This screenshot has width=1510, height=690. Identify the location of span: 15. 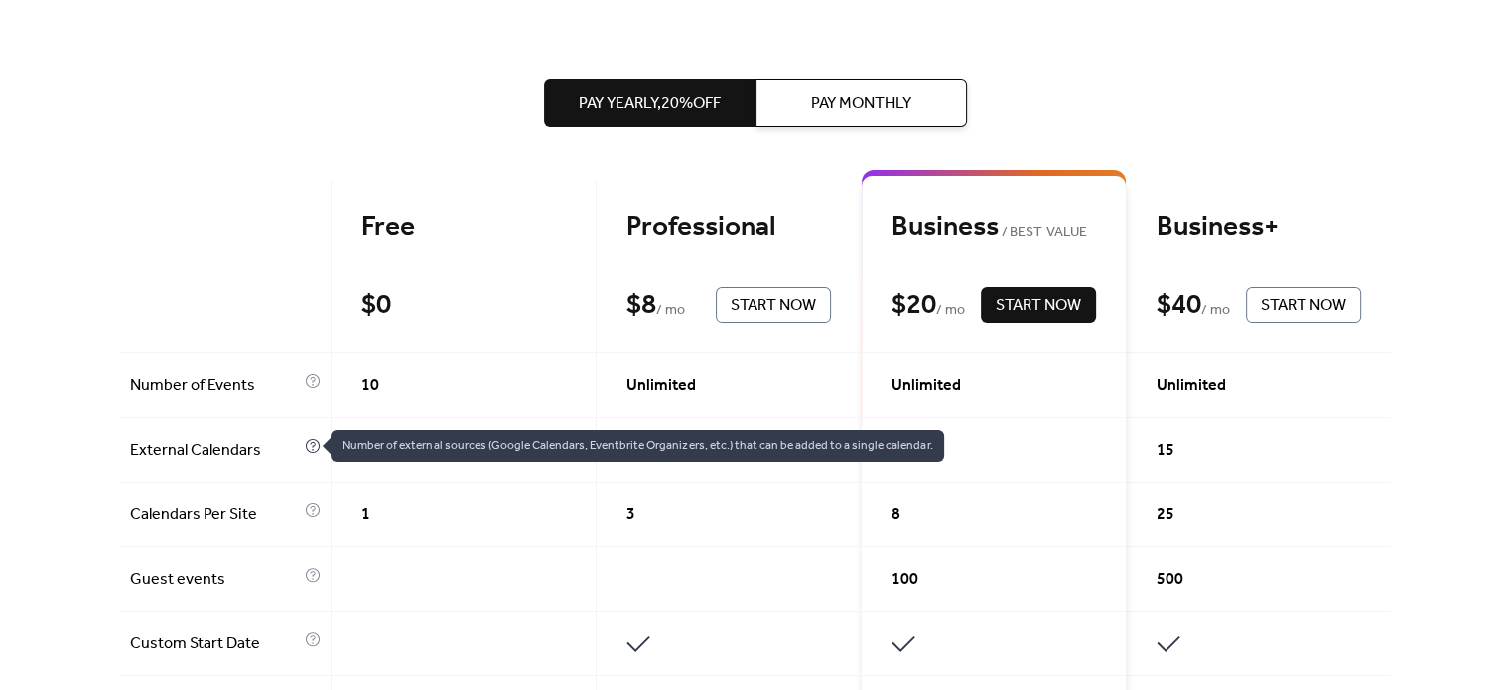
(1165, 451).